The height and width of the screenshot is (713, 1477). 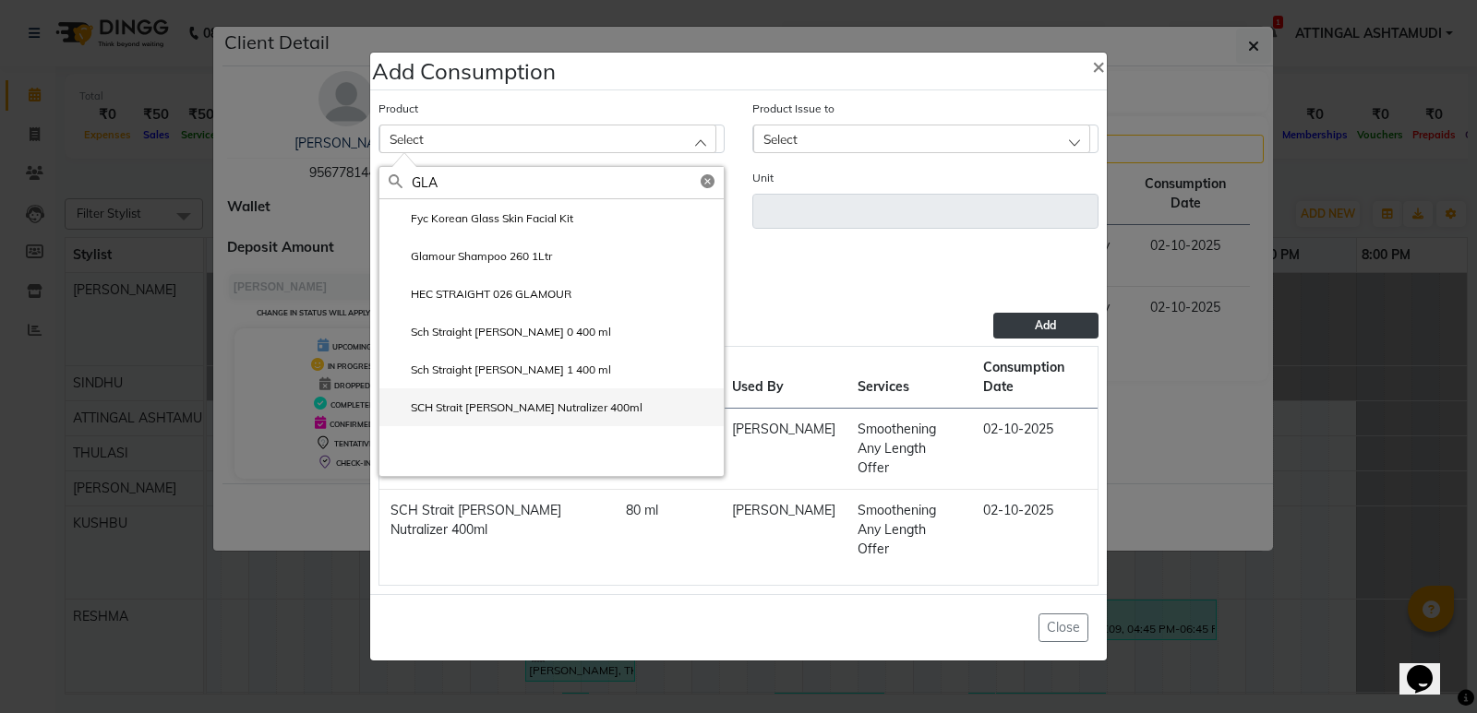 What do you see at coordinates (481, 219) in the screenshot?
I see `label: Fyc Korean Glass Skin Facial Kit` at bounding box center [481, 219].